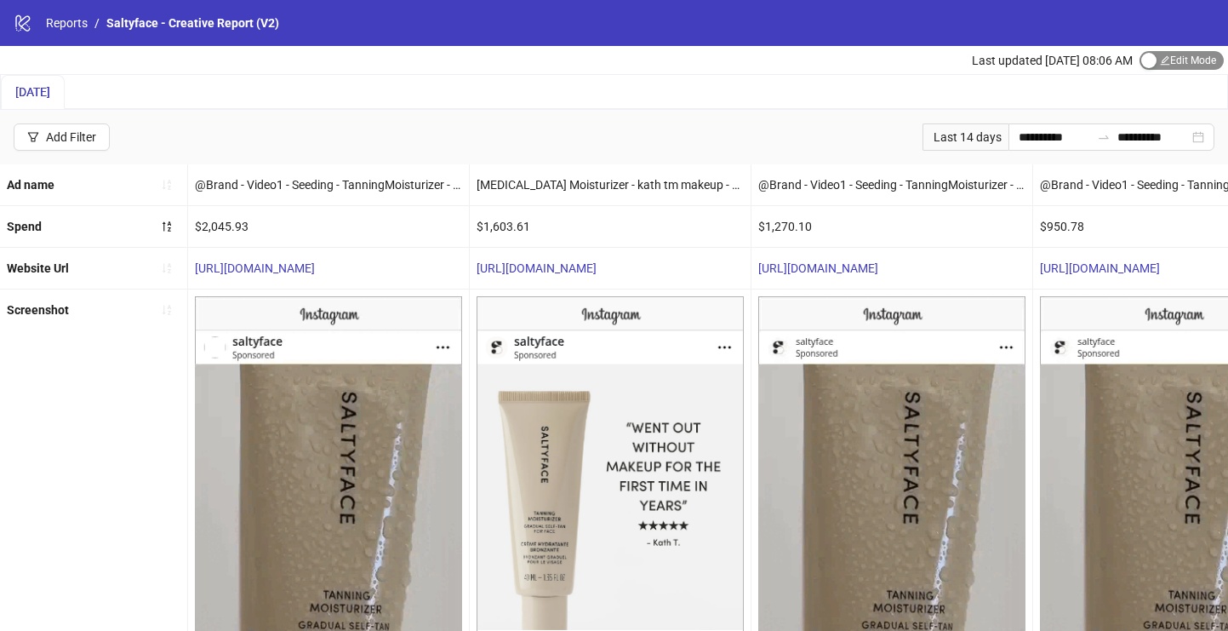 Image resolution: width=1228 pixels, height=631 pixels. Describe the element at coordinates (31, 185) in the screenshot. I see `b: Ad name` at that location.